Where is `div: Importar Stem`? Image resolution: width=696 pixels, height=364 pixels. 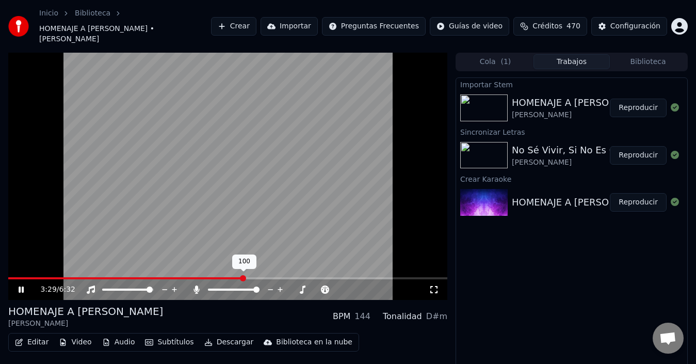
div: Importar Stem is located at coordinates (571, 84).